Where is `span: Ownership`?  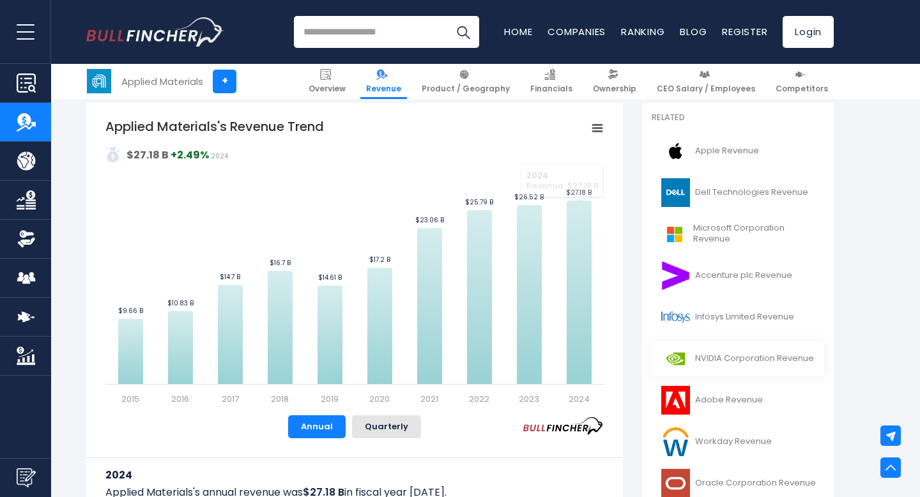
span: Ownership is located at coordinates (614, 89).